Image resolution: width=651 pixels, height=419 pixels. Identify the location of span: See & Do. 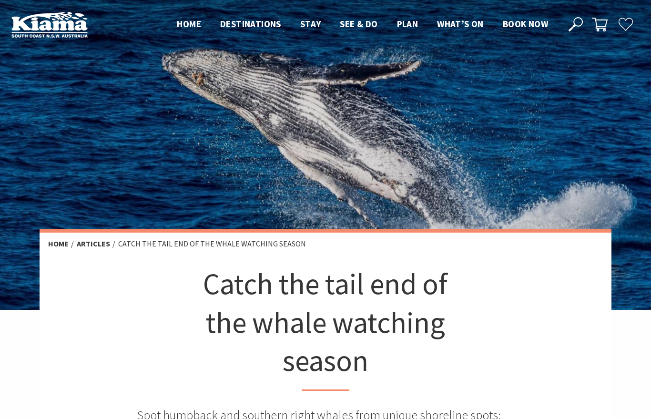
(358, 24).